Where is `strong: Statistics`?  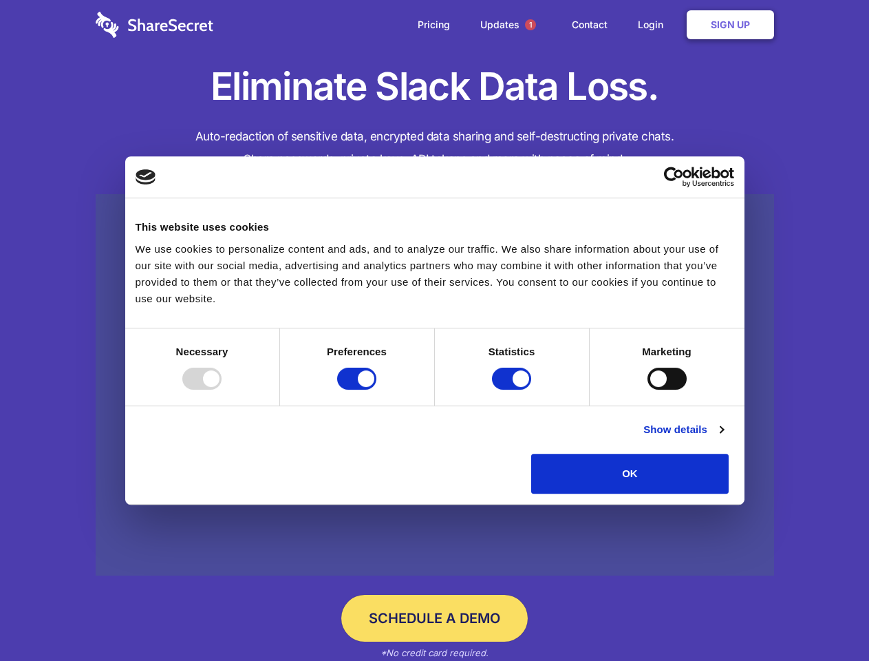 strong: Statistics is located at coordinates (512, 351).